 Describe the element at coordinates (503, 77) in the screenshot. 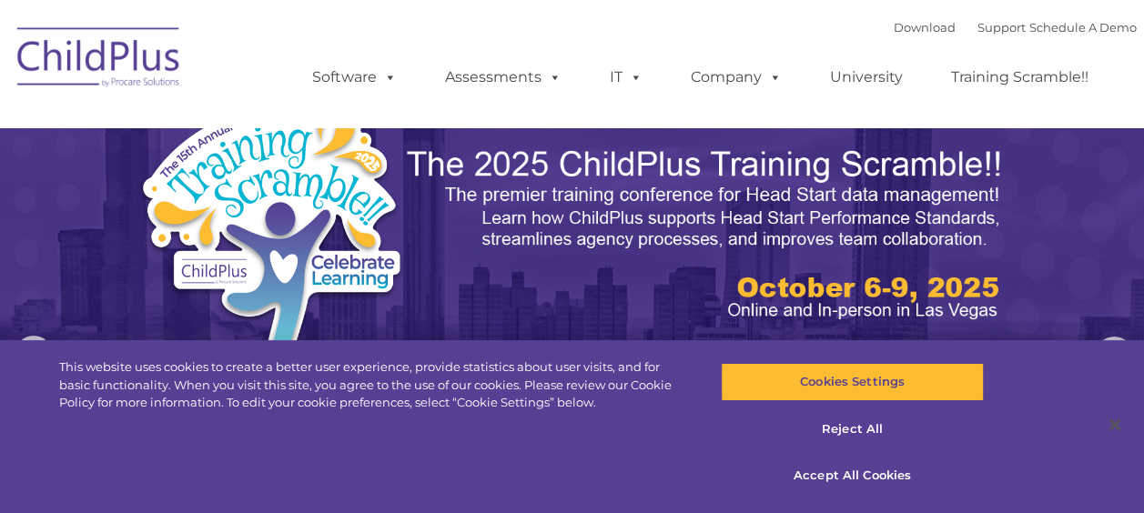

I see `a: Assessments` at that location.